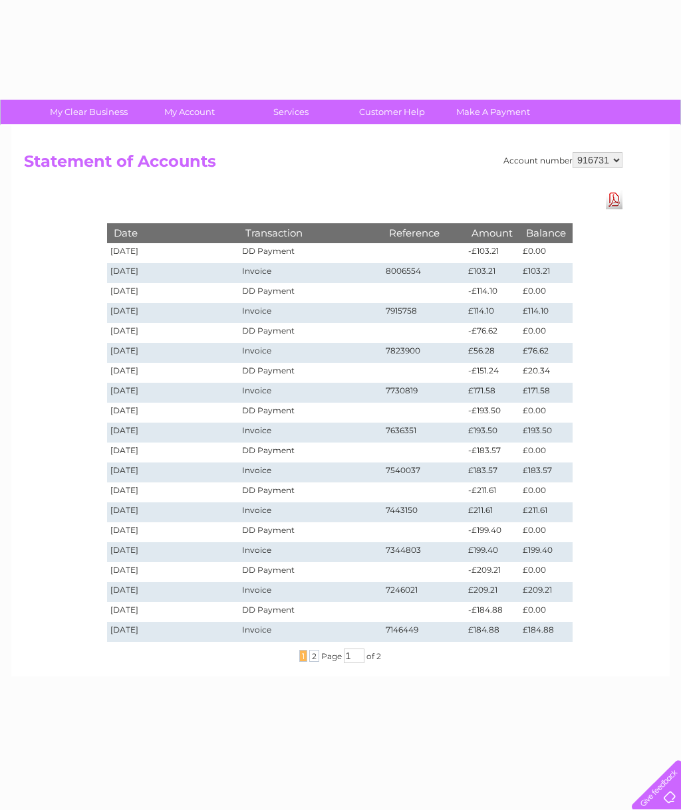  What do you see at coordinates (423, 592) in the screenshot?
I see `td: 7246021` at bounding box center [423, 592].